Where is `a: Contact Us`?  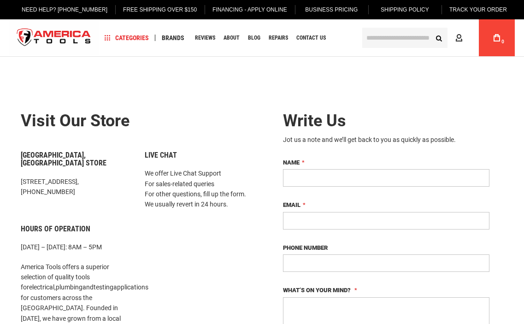 a: Contact Us is located at coordinates (311, 38).